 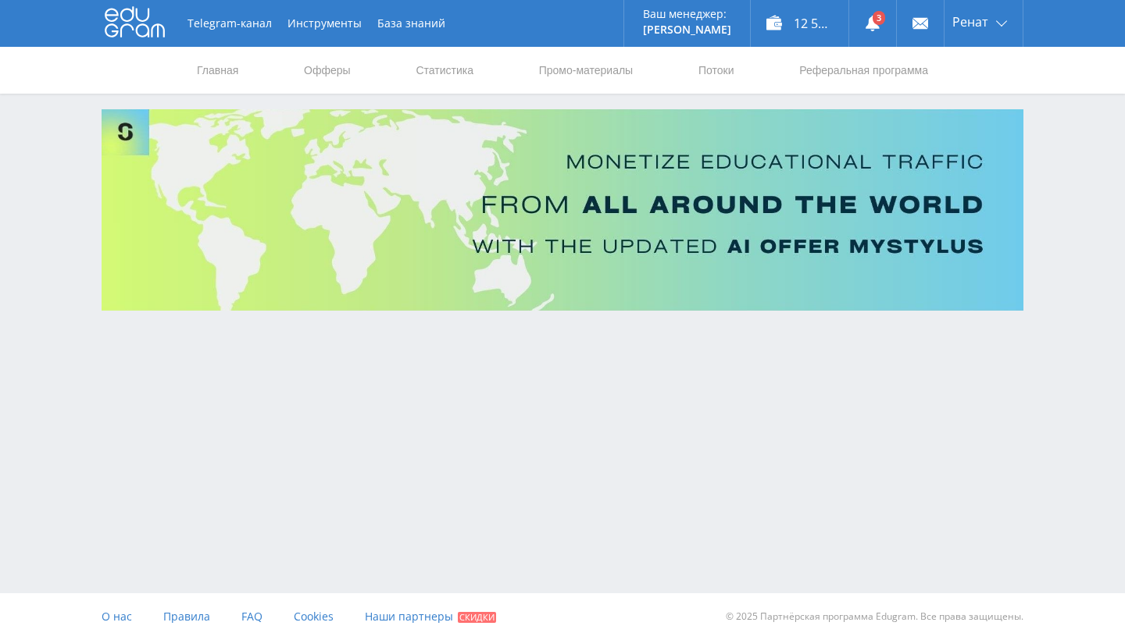 I want to click on span: FAQ, so click(x=252, y=616).